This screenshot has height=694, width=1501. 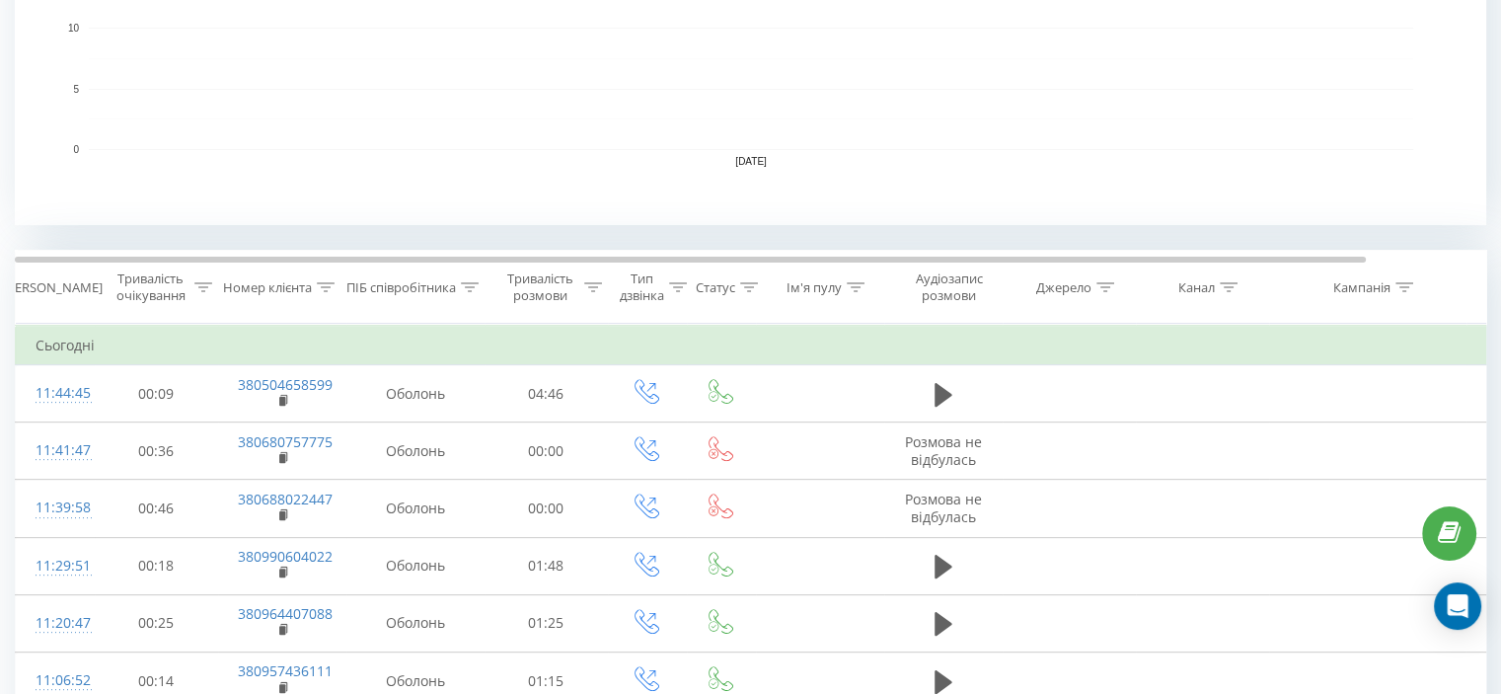 What do you see at coordinates (285, 384) in the screenshot?
I see `a: 380504658599` at bounding box center [285, 384].